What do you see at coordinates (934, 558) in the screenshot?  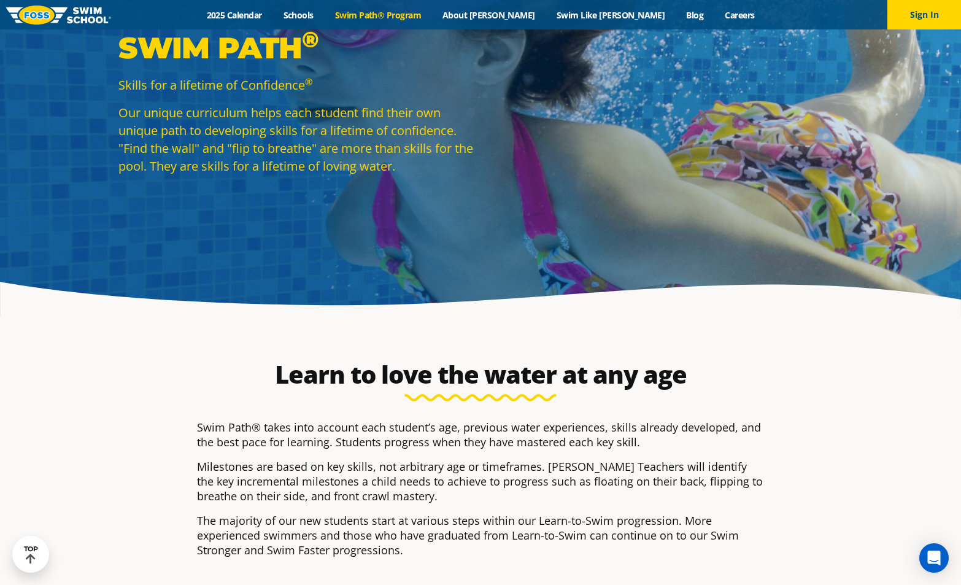 I see `div: Open Intercom Messenger` at bounding box center [934, 558].